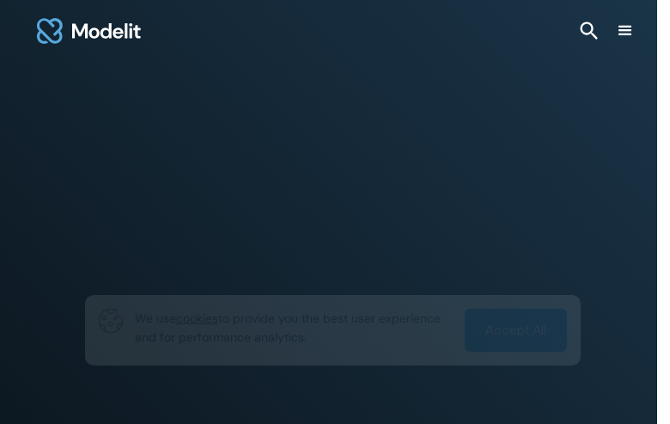 The height and width of the screenshot is (424, 670). Describe the element at coordinates (88, 31) in the screenshot. I see `img: modelit logo` at that location.